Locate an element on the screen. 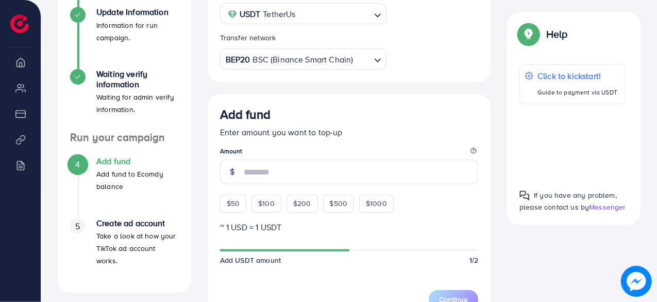 The image size is (657, 302). span: TetherUs is located at coordinates (279, 14).